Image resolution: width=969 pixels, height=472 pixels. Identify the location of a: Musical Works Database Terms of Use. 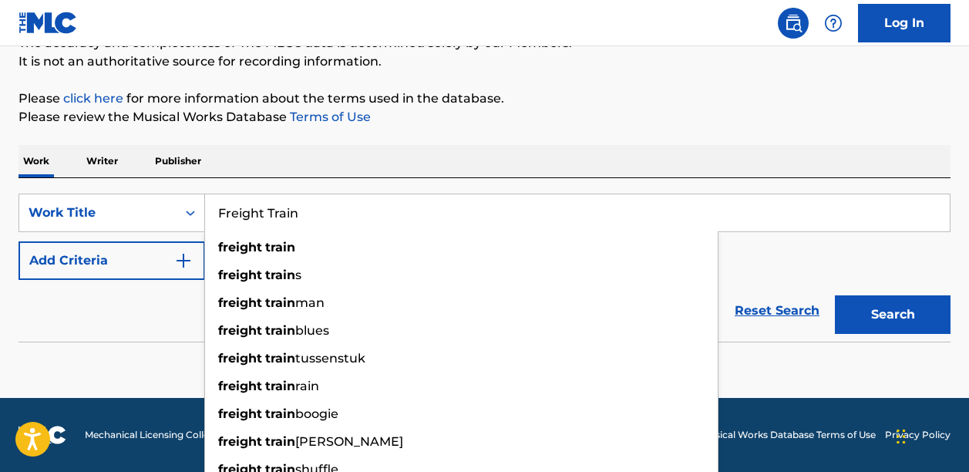
(788, 435).